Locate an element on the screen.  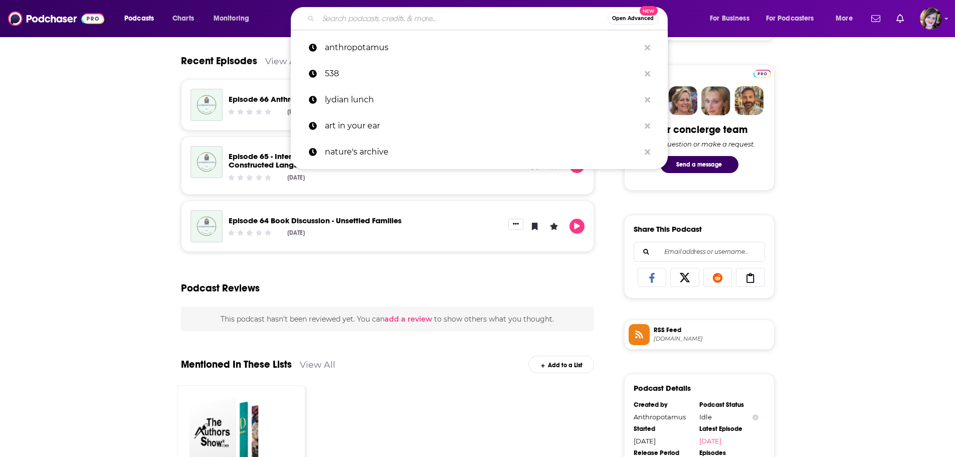
span: Monitoring is located at coordinates (231, 19).